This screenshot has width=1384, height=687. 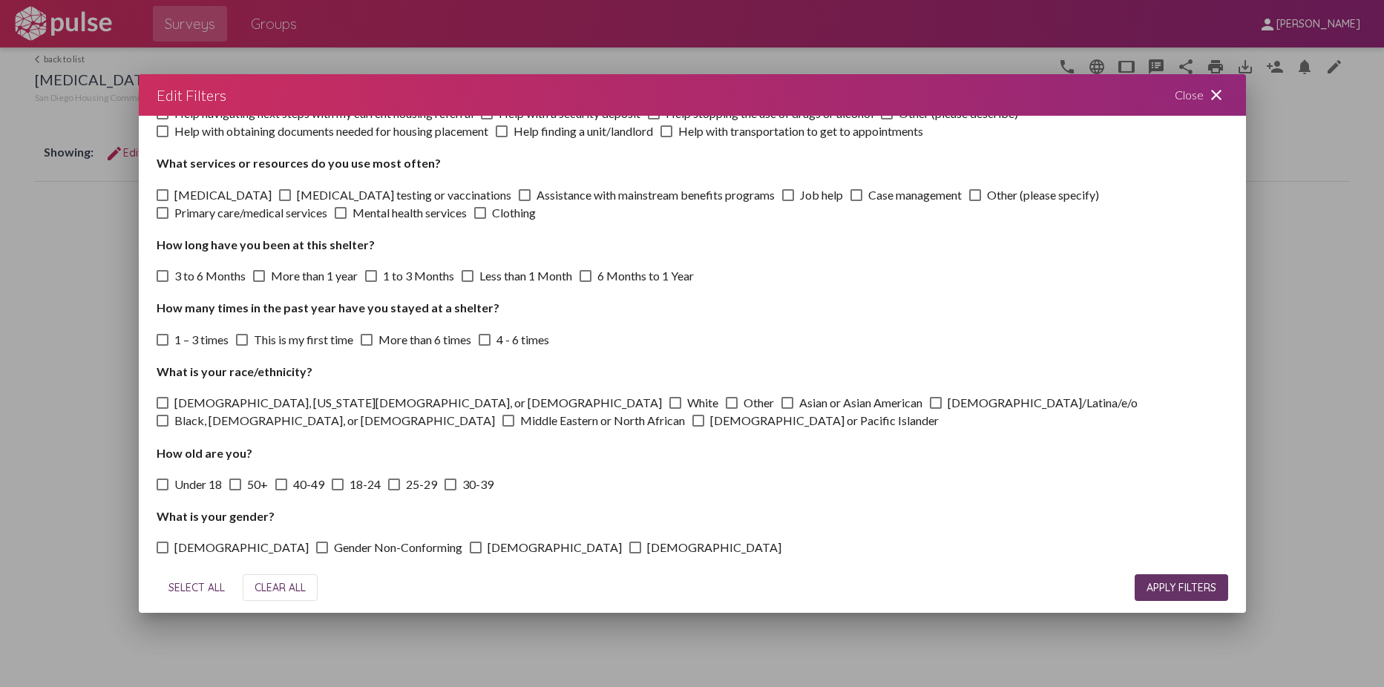 What do you see at coordinates (1201, 95) in the screenshot?
I see `div: Close` at bounding box center [1201, 95].